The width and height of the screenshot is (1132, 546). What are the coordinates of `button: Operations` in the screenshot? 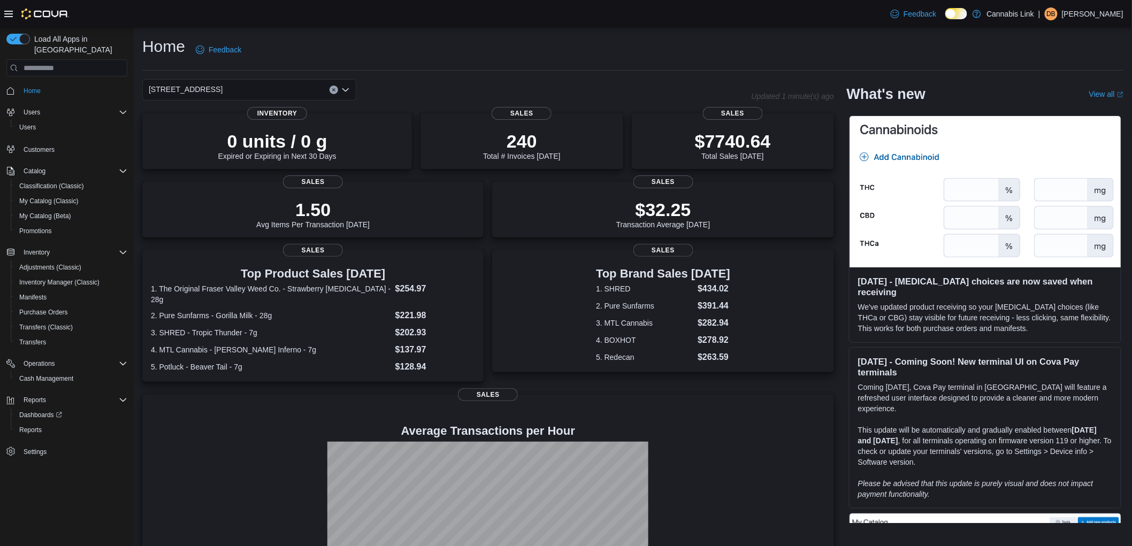 It's located at (39, 364).